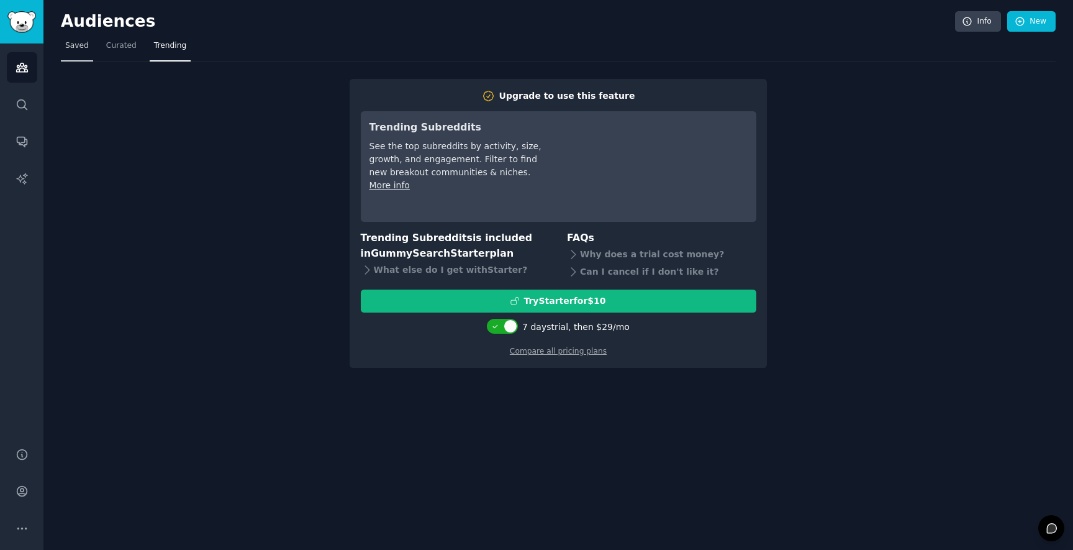 Image resolution: width=1073 pixels, height=550 pixels. What do you see at coordinates (558, 351) in the screenshot?
I see `a: Compare all pricing plans` at bounding box center [558, 351].